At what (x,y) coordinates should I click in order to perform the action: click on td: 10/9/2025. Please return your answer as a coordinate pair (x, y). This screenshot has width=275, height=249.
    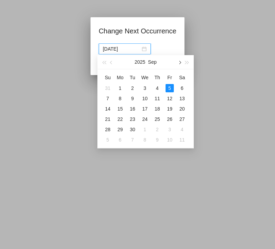
    Looking at the image, I should click on (157, 140).